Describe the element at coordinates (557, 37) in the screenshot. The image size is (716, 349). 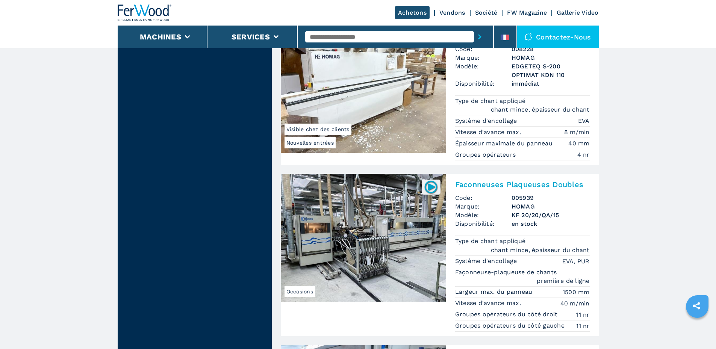
I see `div: Contactez-nous` at that location.